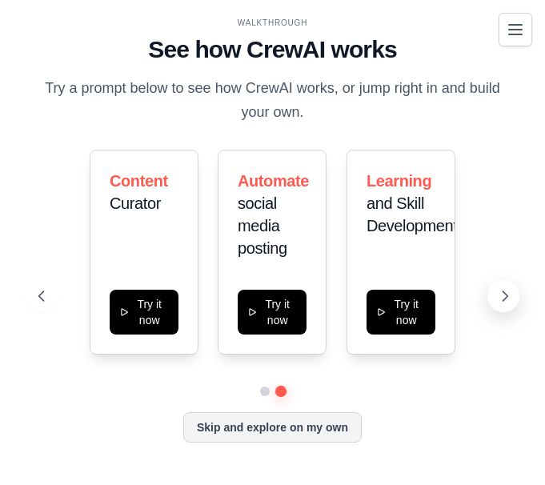 The image size is (545, 485). I want to click on p: Try a prompt below to see how CrewAI works, or jump right in and build your own., so click(272, 100).